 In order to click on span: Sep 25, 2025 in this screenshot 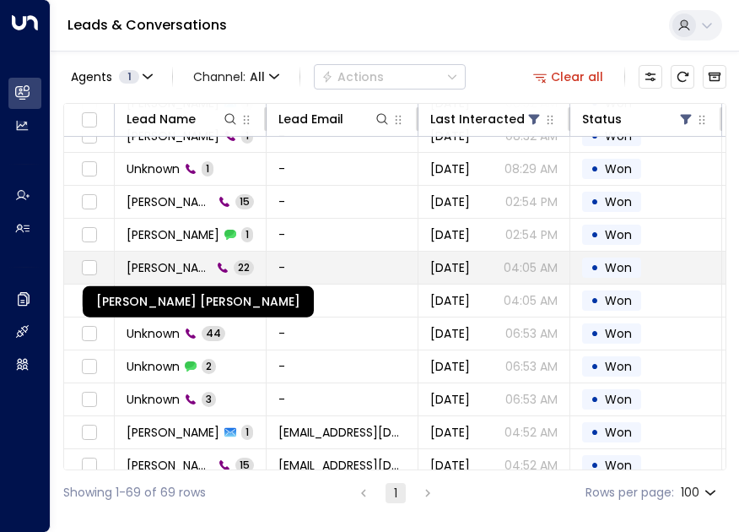, I will do `click(450, 169)`.